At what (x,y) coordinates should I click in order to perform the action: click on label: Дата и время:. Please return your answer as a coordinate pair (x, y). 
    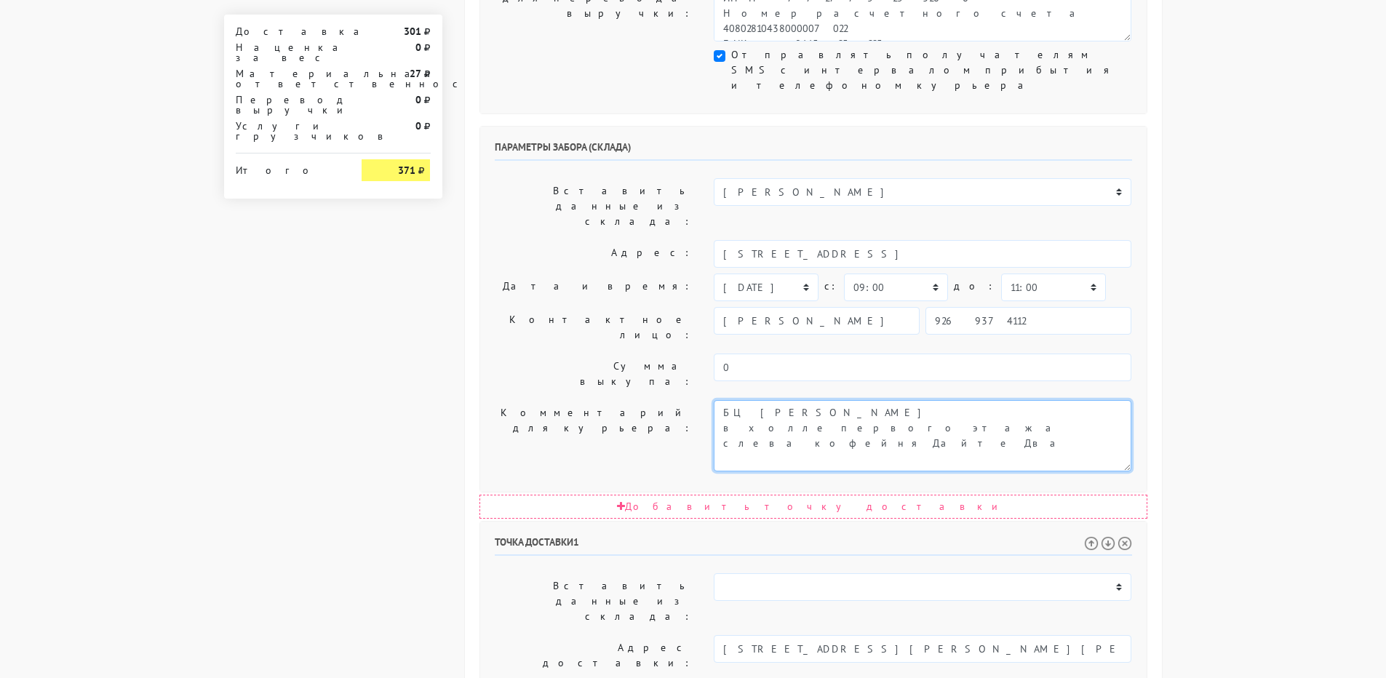
    Looking at the image, I should click on (594, 287).